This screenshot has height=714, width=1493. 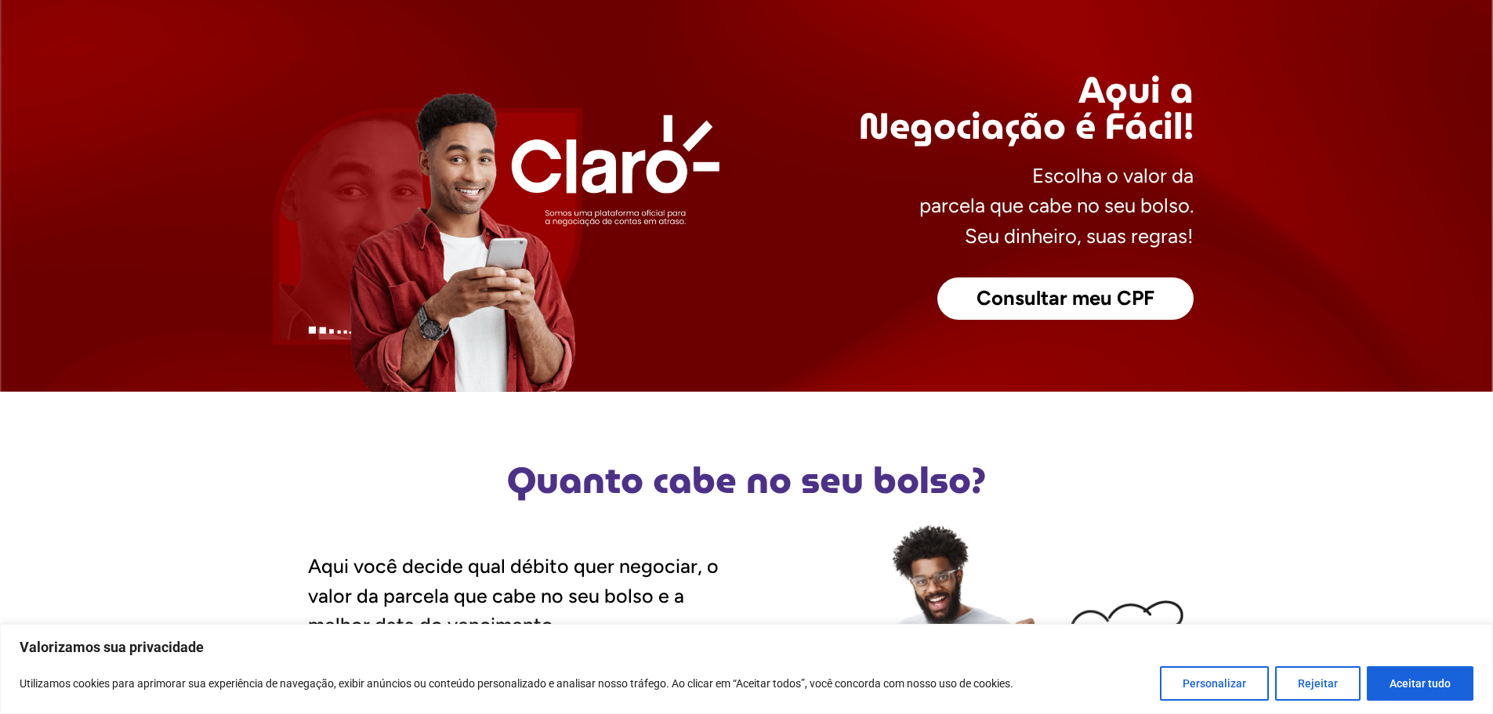 I want to click on button: Rejeitar, so click(x=1317, y=683).